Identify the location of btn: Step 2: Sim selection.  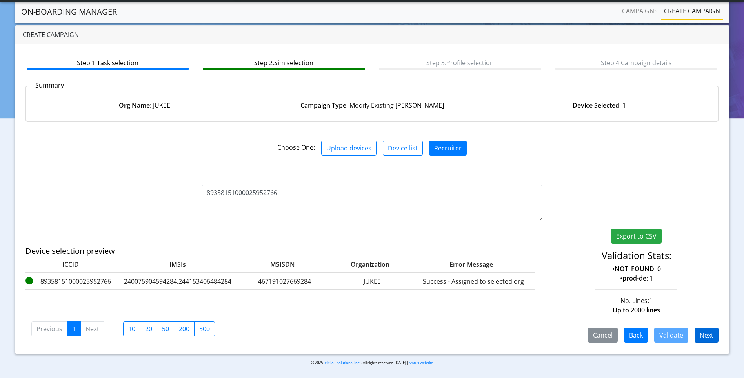
(284, 62).